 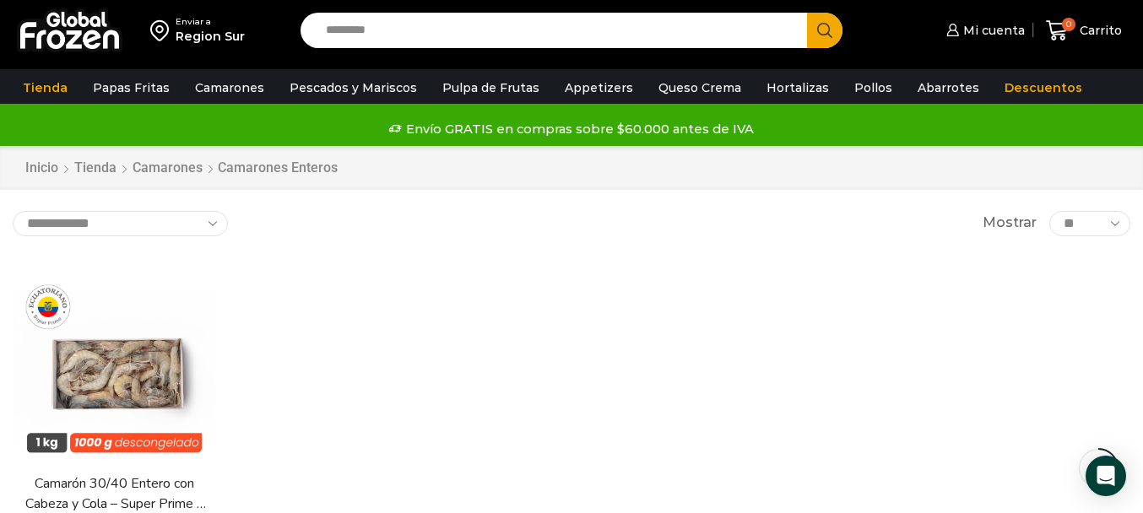 What do you see at coordinates (163, 30) in the screenshot?
I see `img: address-field-icon.svg` at bounding box center [163, 30].